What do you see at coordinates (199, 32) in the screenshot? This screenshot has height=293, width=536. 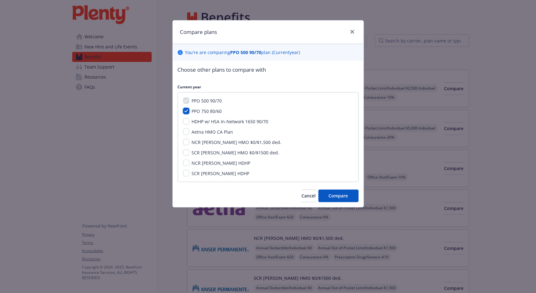 I see `h1: Compare plans` at bounding box center [199, 32].